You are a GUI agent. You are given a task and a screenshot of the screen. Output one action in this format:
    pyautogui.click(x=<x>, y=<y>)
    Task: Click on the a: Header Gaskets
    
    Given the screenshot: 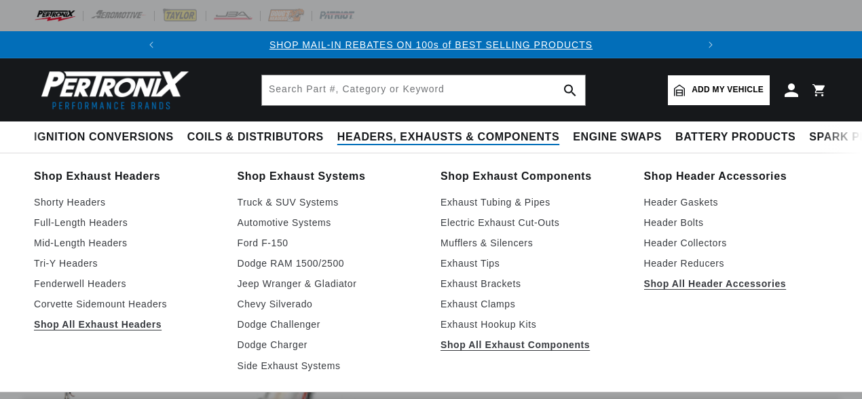 What is the action you would take?
    pyautogui.click(x=736, y=202)
    